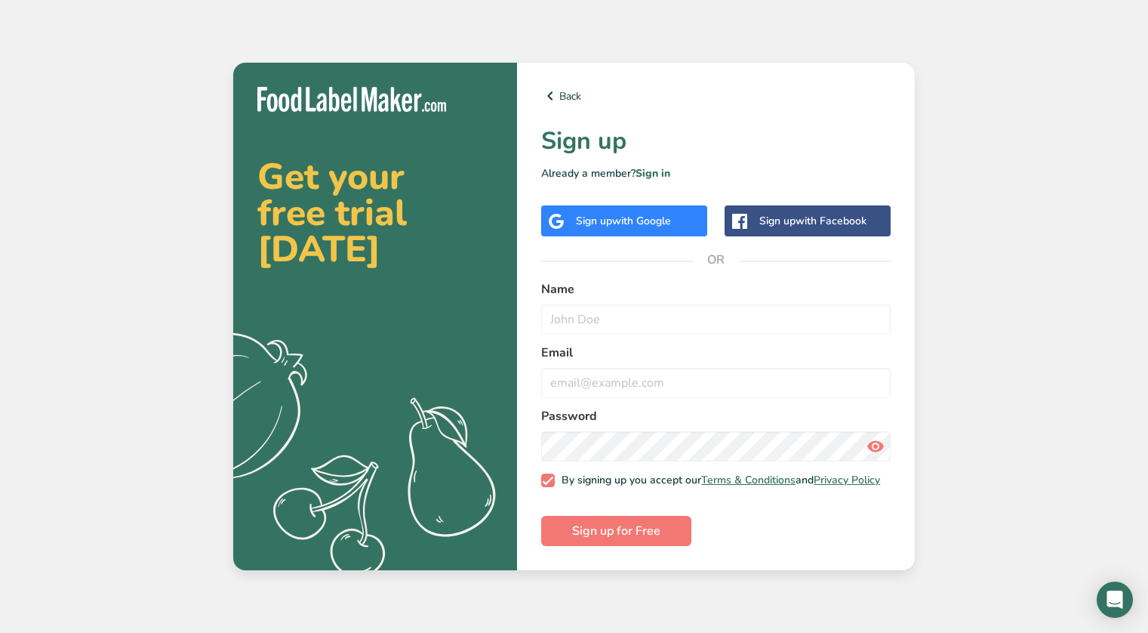  Describe the element at coordinates (616, 531) in the screenshot. I see `button: Sign up for Free` at that location.